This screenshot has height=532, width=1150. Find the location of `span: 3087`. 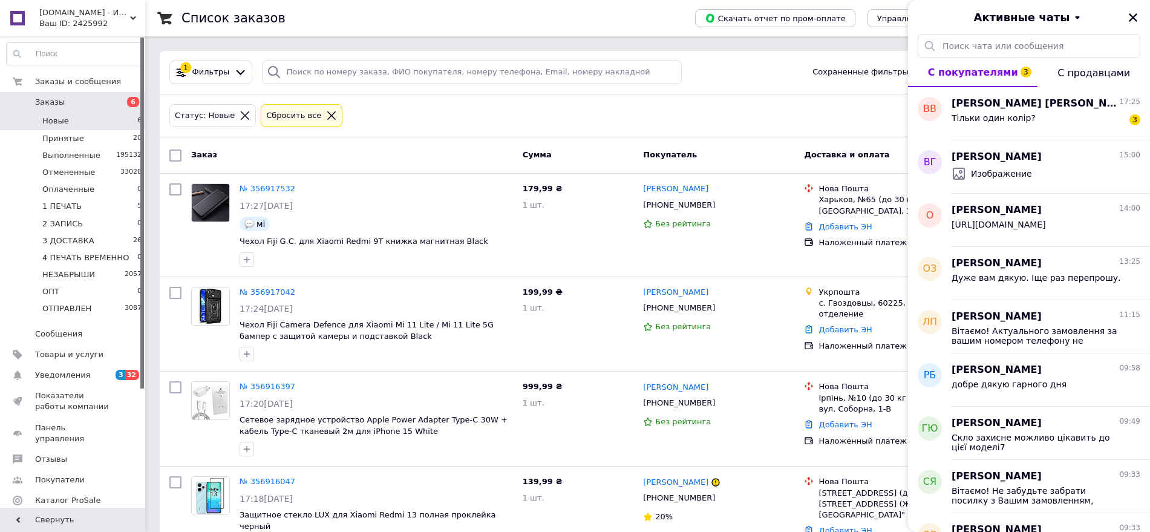

span: 3087 is located at coordinates (133, 309).